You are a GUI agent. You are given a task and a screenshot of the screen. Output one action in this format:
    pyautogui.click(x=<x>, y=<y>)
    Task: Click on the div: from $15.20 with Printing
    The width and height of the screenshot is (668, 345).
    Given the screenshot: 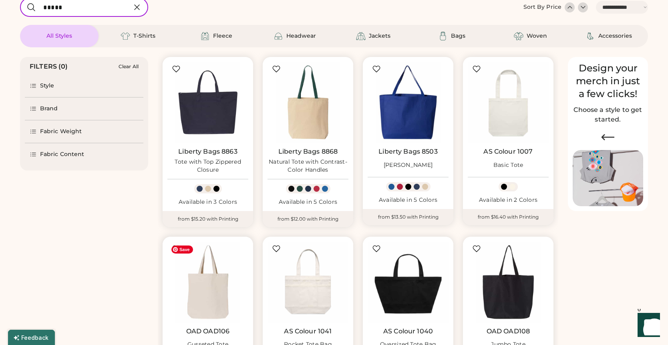 What is the action you would take?
    pyautogui.click(x=208, y=219)
    